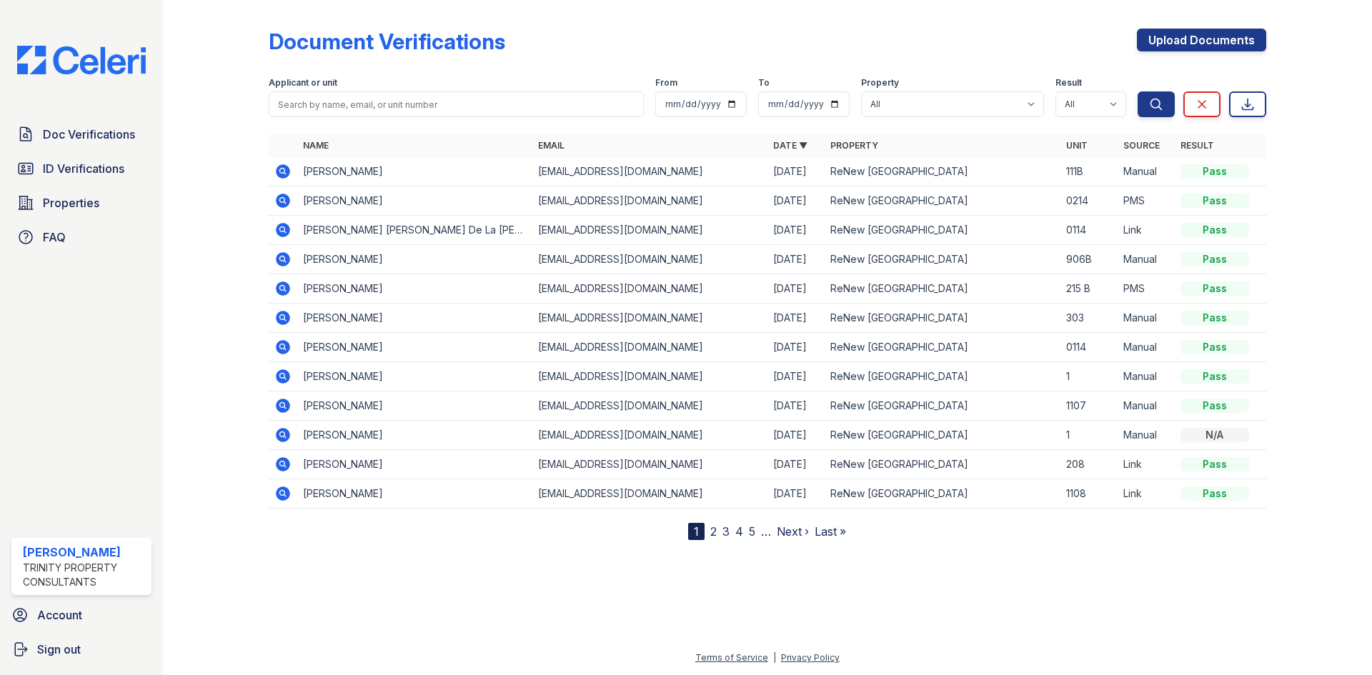  I want to click on div: Trinity Property Consultants, so click(84, 575).